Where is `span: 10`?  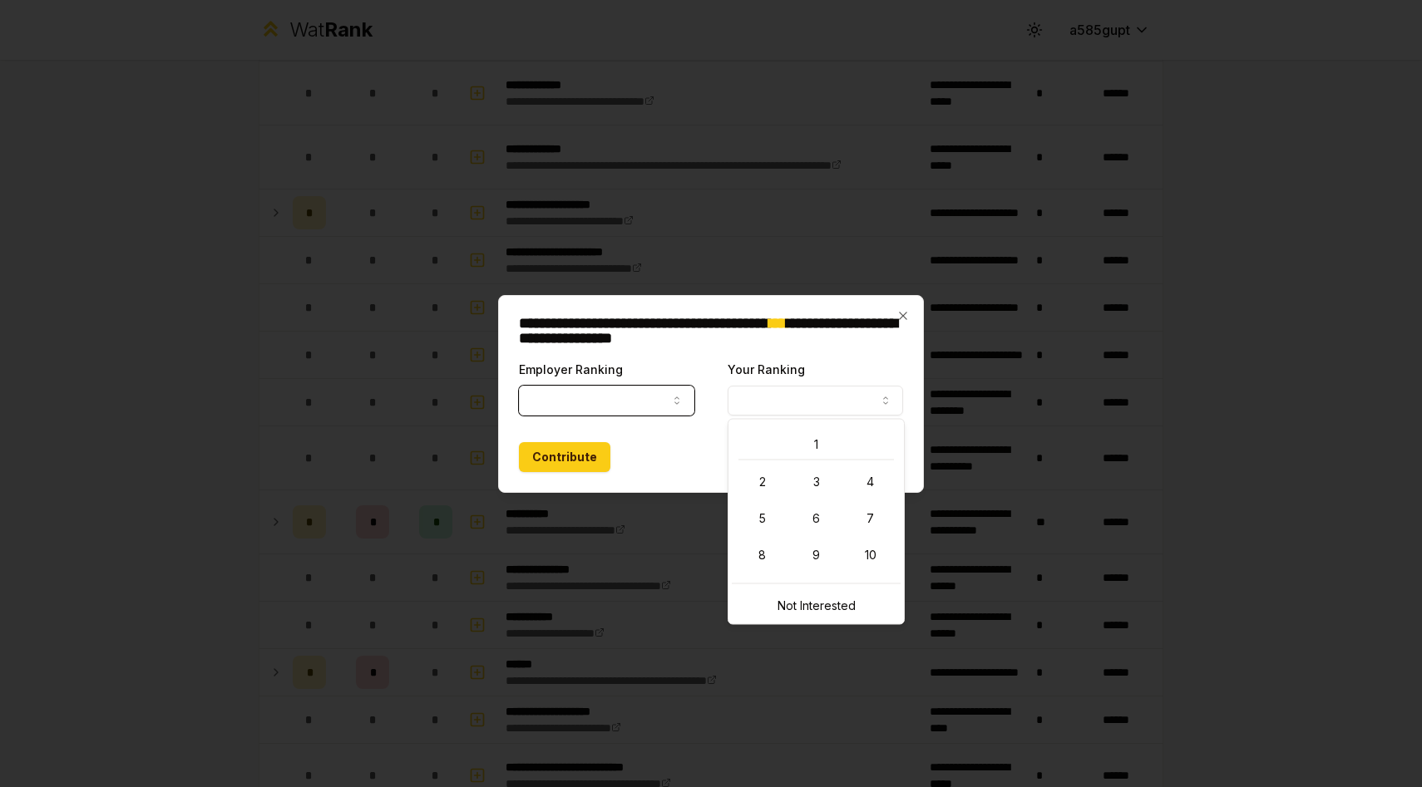 span: 10 is located at coordinates (871, 555).